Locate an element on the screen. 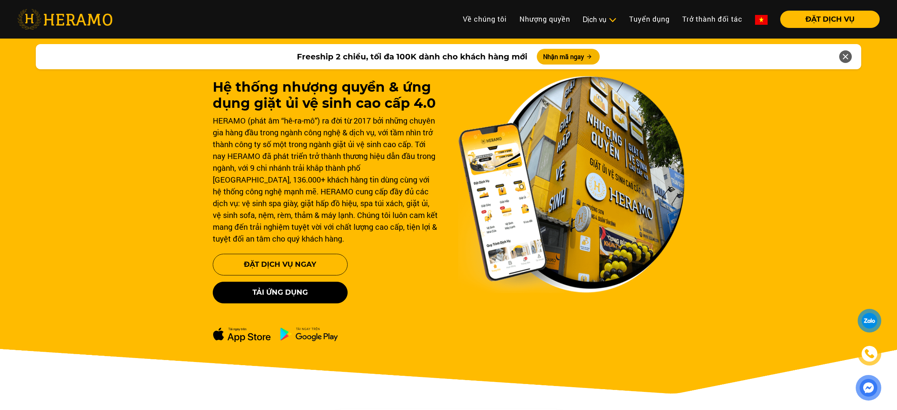 The height and width of the screenshot is (410, 897). img: phone-icon is located at coordinates (869, 353).